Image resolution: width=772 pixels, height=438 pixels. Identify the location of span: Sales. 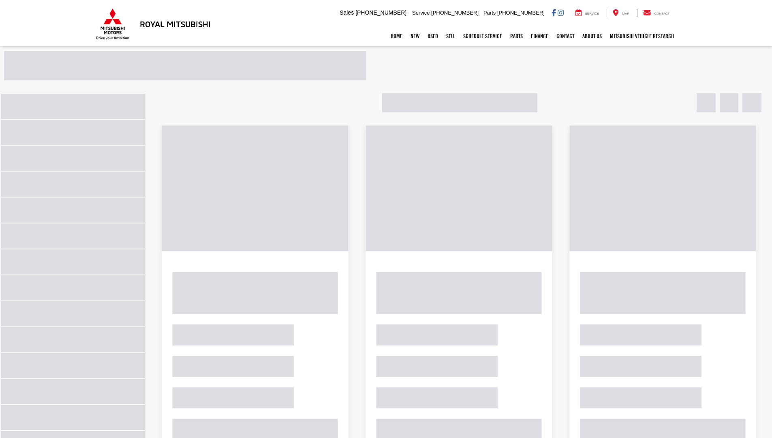
(347, 13).